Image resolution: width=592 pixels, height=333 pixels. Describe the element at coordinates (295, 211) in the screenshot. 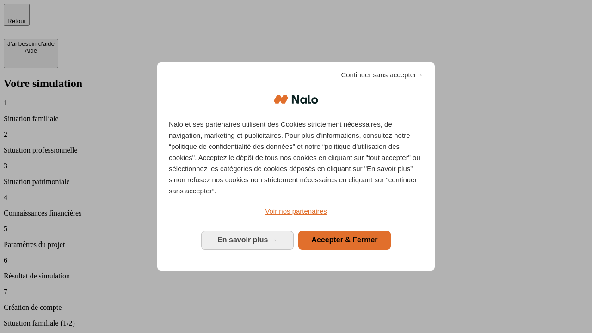

I see `span: Voir nos partenaires` at that location.